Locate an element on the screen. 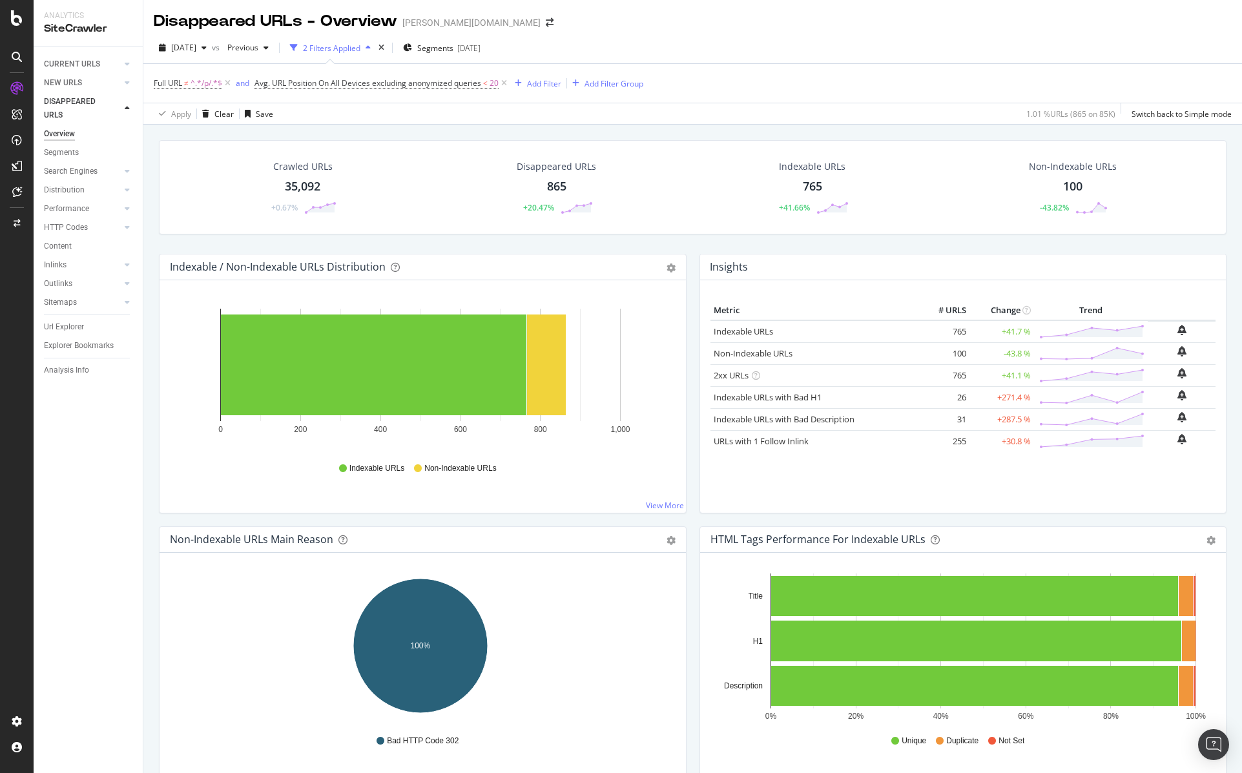 The width and height of the screenshot is (1242, 773). div: Switch back to Simple mode is located at coordinates (1181, 114).